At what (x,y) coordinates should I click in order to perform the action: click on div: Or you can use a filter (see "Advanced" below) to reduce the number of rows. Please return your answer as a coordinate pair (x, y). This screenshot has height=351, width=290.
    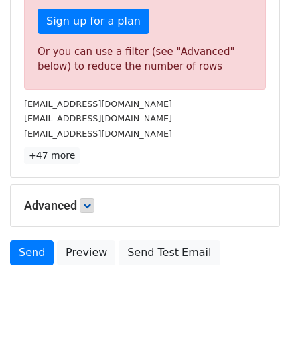
    Looking at the image, I should click on (145, 59).